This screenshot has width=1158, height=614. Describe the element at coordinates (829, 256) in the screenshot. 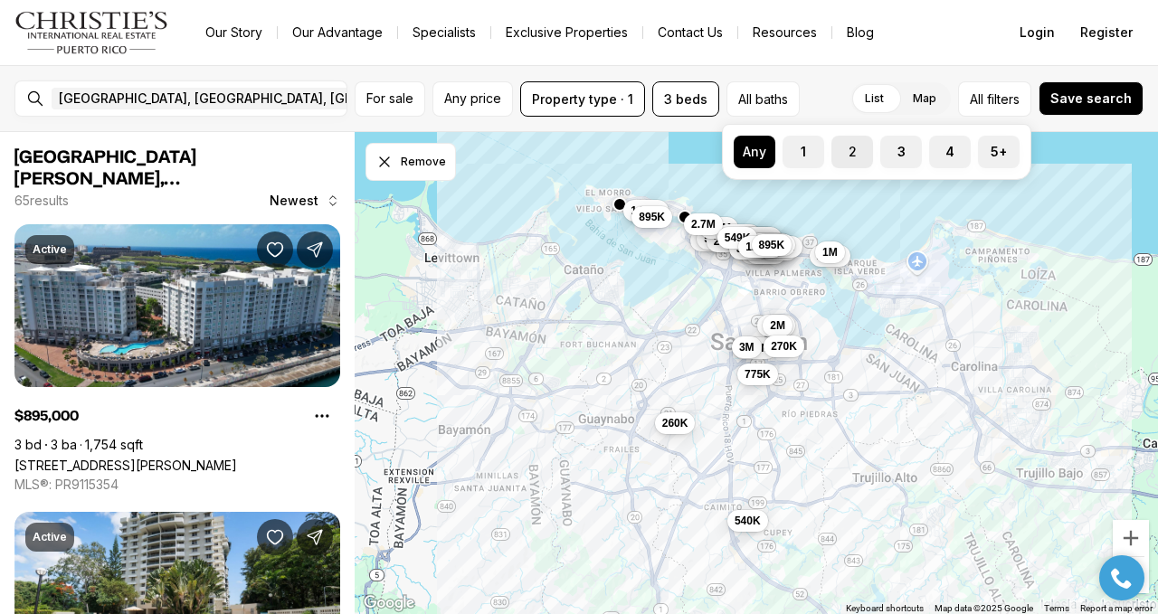

I see `button: 250K` at that location.